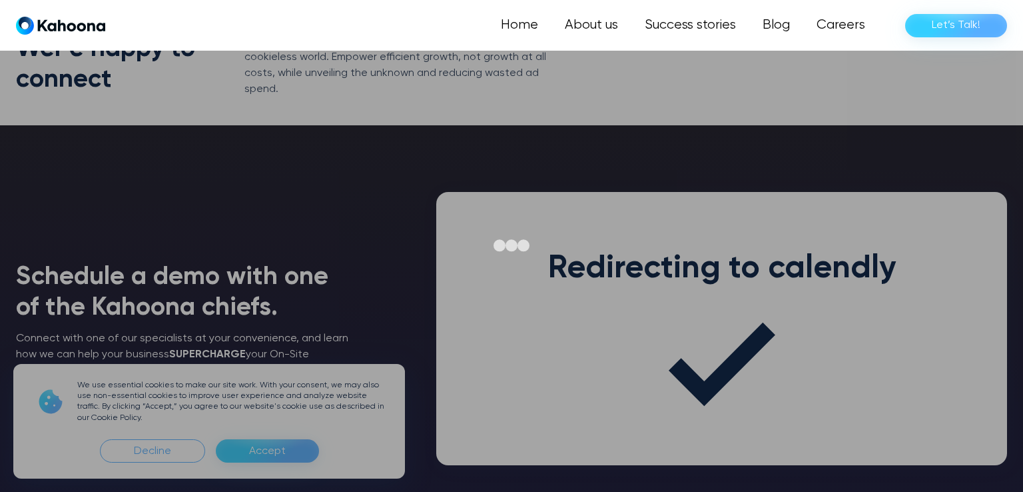 The image size is (1023, 492). Describe the element at coordinates (956, 25) in the screenshot. I see `div: Let’s Talk!` at that location.